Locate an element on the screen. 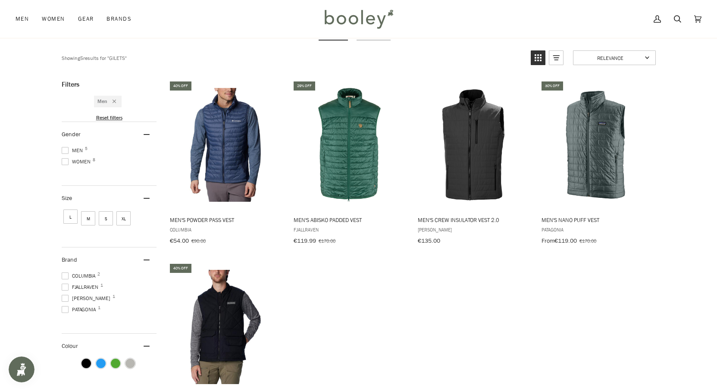 The image size is (717, 391). span: €54.00 is located at coordinates (179, 241).